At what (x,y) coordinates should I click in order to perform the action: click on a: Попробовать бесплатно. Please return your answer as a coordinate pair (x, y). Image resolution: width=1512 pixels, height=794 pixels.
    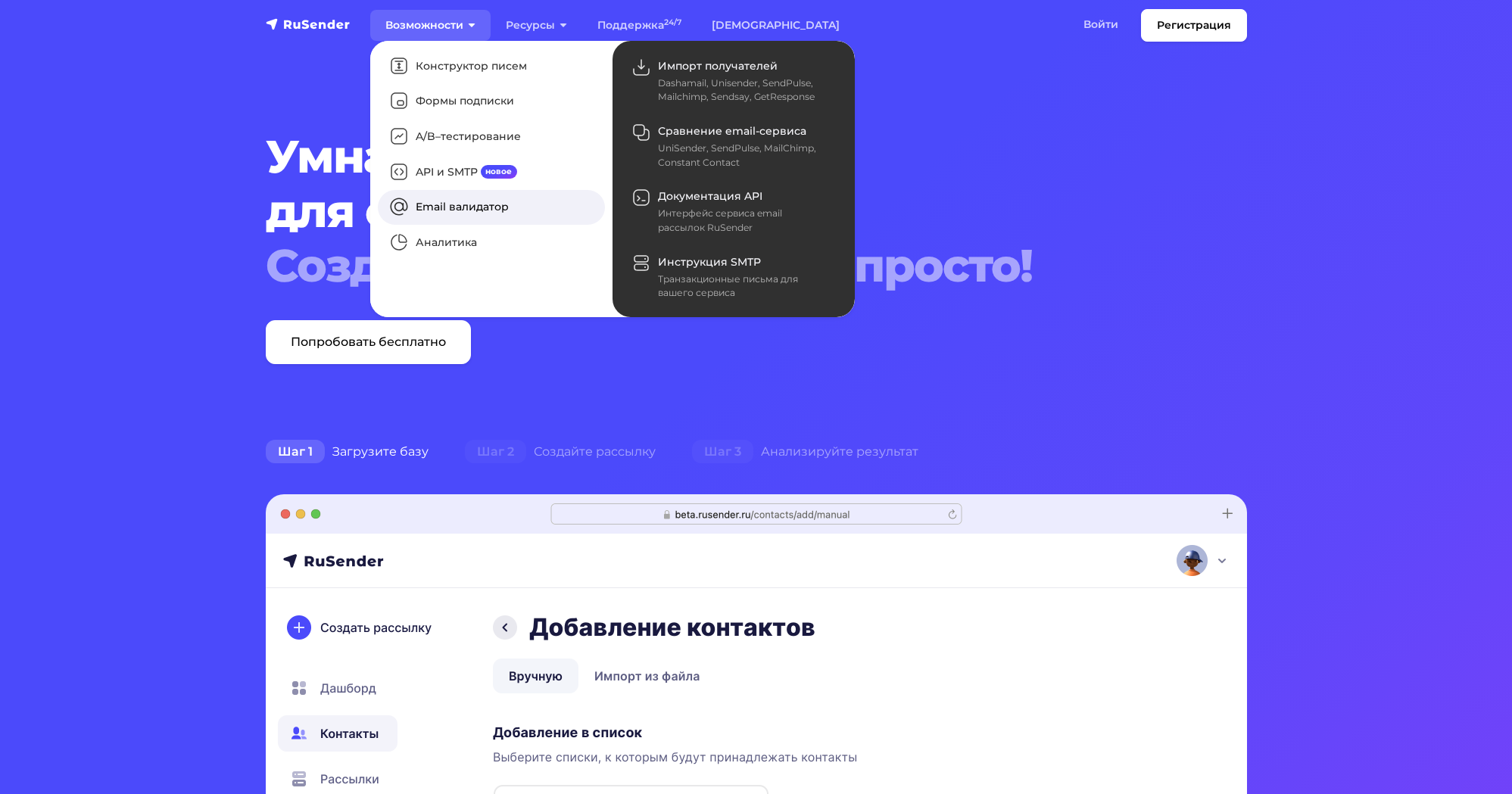
    Looking at the image, I should click on (368, 342).